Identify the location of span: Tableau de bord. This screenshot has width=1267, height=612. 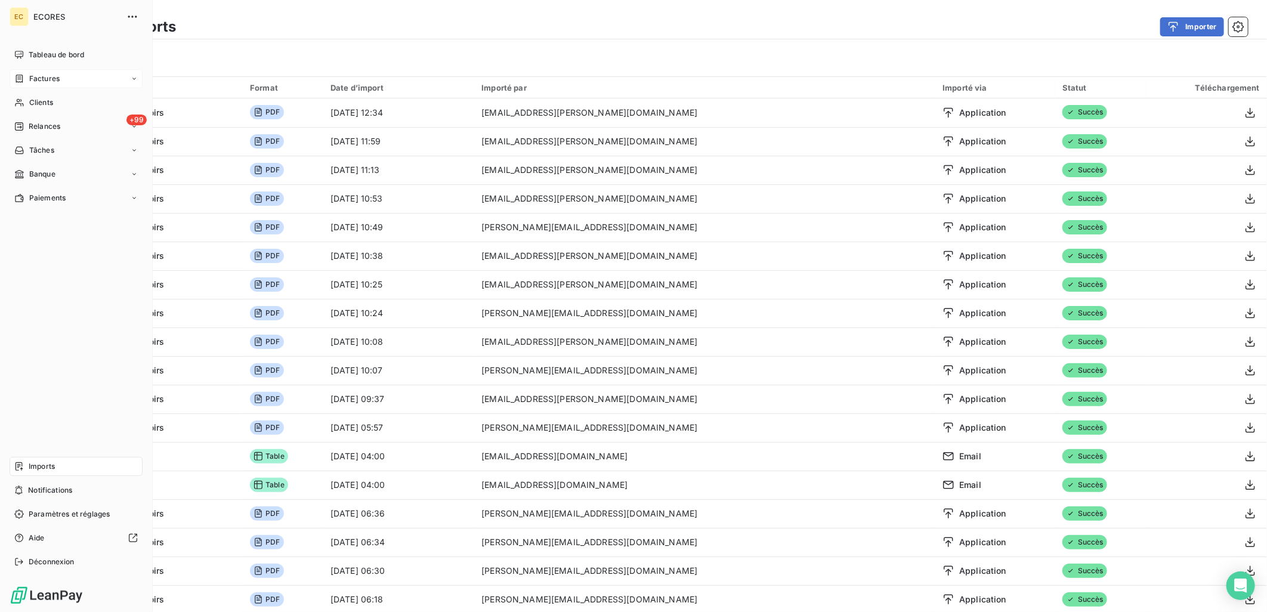
(56, 55).